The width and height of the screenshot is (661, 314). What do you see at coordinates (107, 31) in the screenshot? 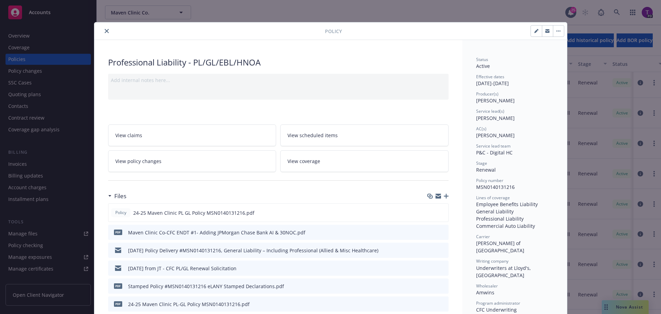
I see `button: close` at bounding box center [107, 31].